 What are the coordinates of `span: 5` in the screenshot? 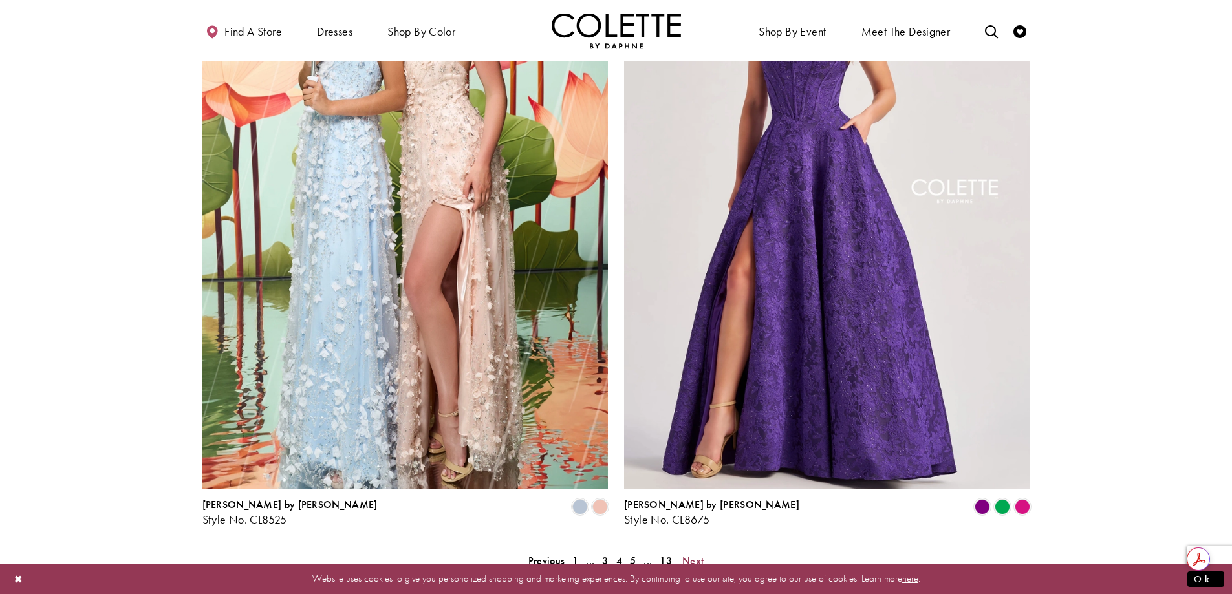 It's located at (632, 561).